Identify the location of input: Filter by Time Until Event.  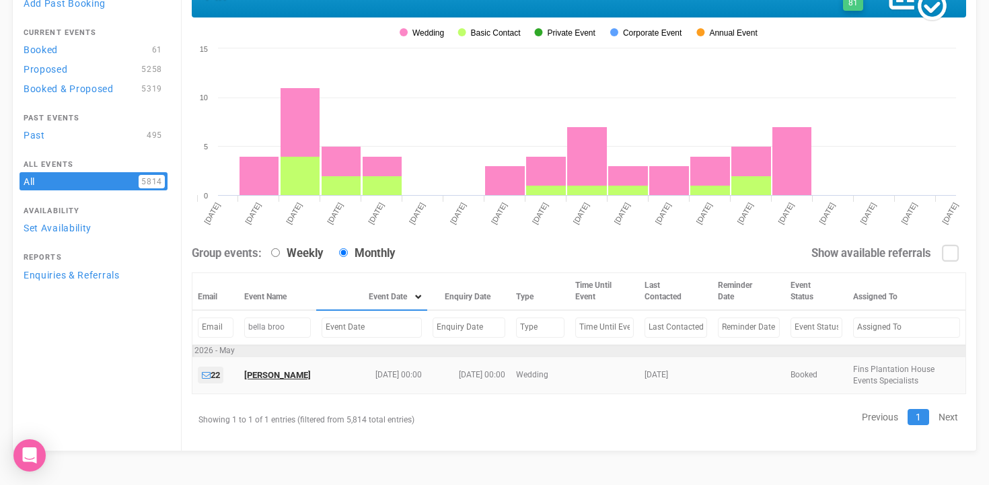
(604, 327).